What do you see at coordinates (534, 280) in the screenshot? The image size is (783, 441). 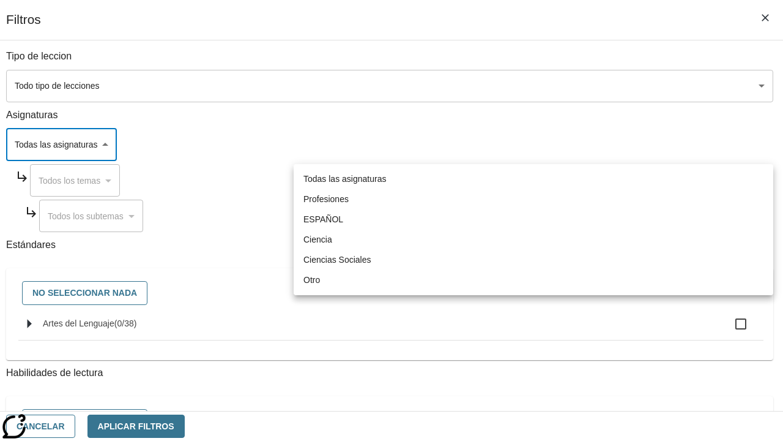 I see `li: Otro` at bounding box center [534, 280].